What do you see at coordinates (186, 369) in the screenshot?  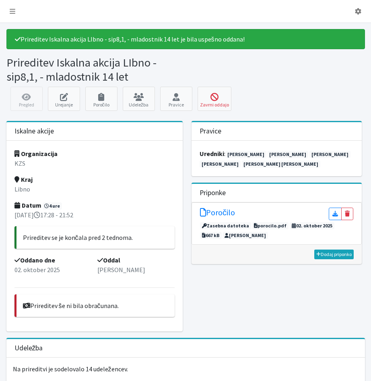 I see `p: Na prireditvi je sodelovalo 14 udeležencev.` at bounding box center [186, 369].